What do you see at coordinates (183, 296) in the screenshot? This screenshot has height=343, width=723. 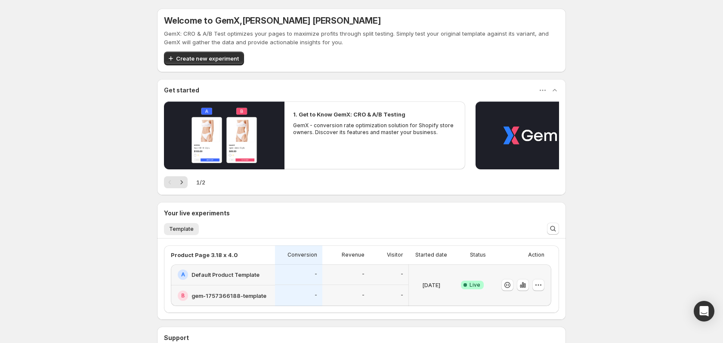 I see `h2: B` at bounding box center [183, 296].